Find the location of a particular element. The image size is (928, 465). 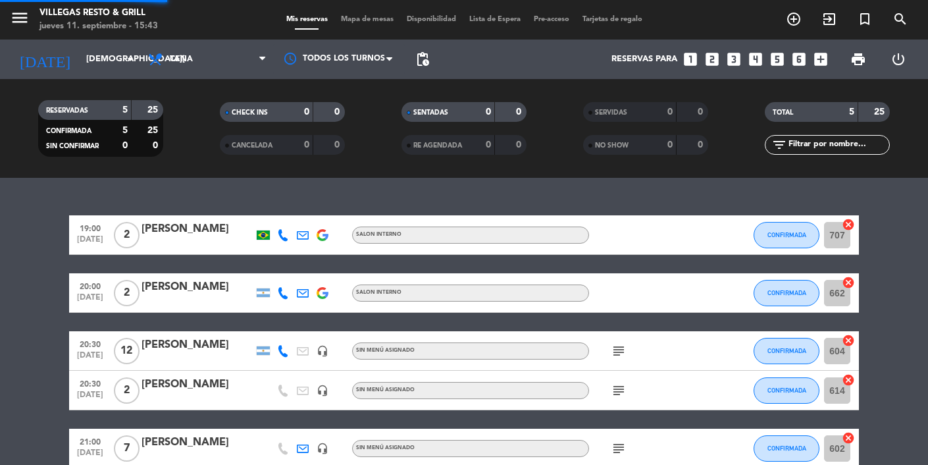

span: print is located at coordinates (858, 59).